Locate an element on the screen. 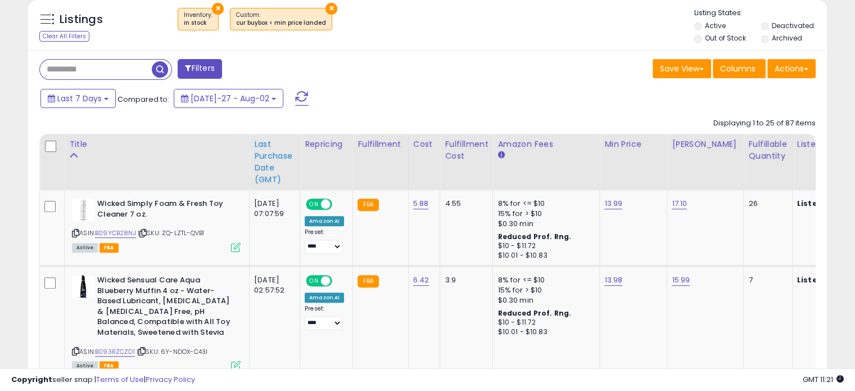 Image resolution: width=855 pixels, height=391 pixels. label: Deactivated is located at coordinates (792, 25).